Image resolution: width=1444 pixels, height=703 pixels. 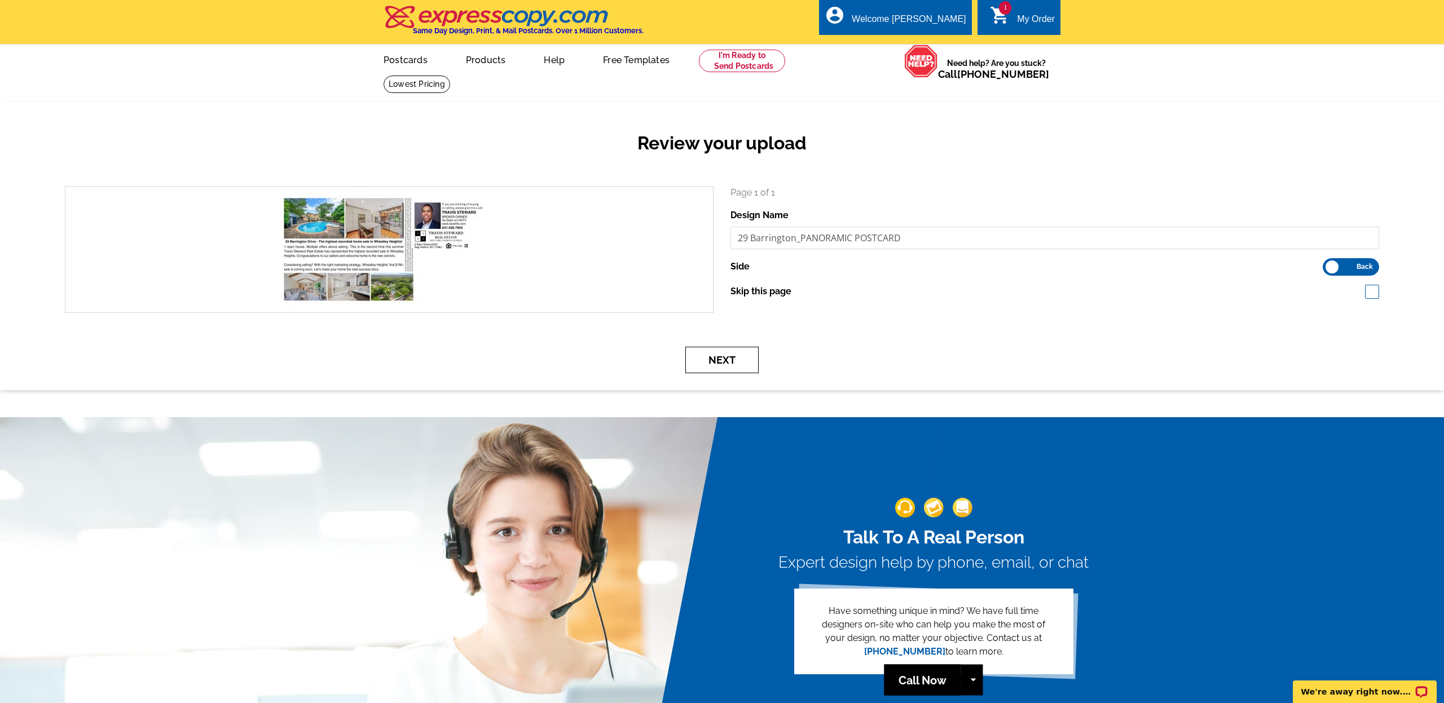 What do you see at coordinates (934, 508) in the screenshot?
I see `img: support-img-2.png` at bounding box center [934, 508].